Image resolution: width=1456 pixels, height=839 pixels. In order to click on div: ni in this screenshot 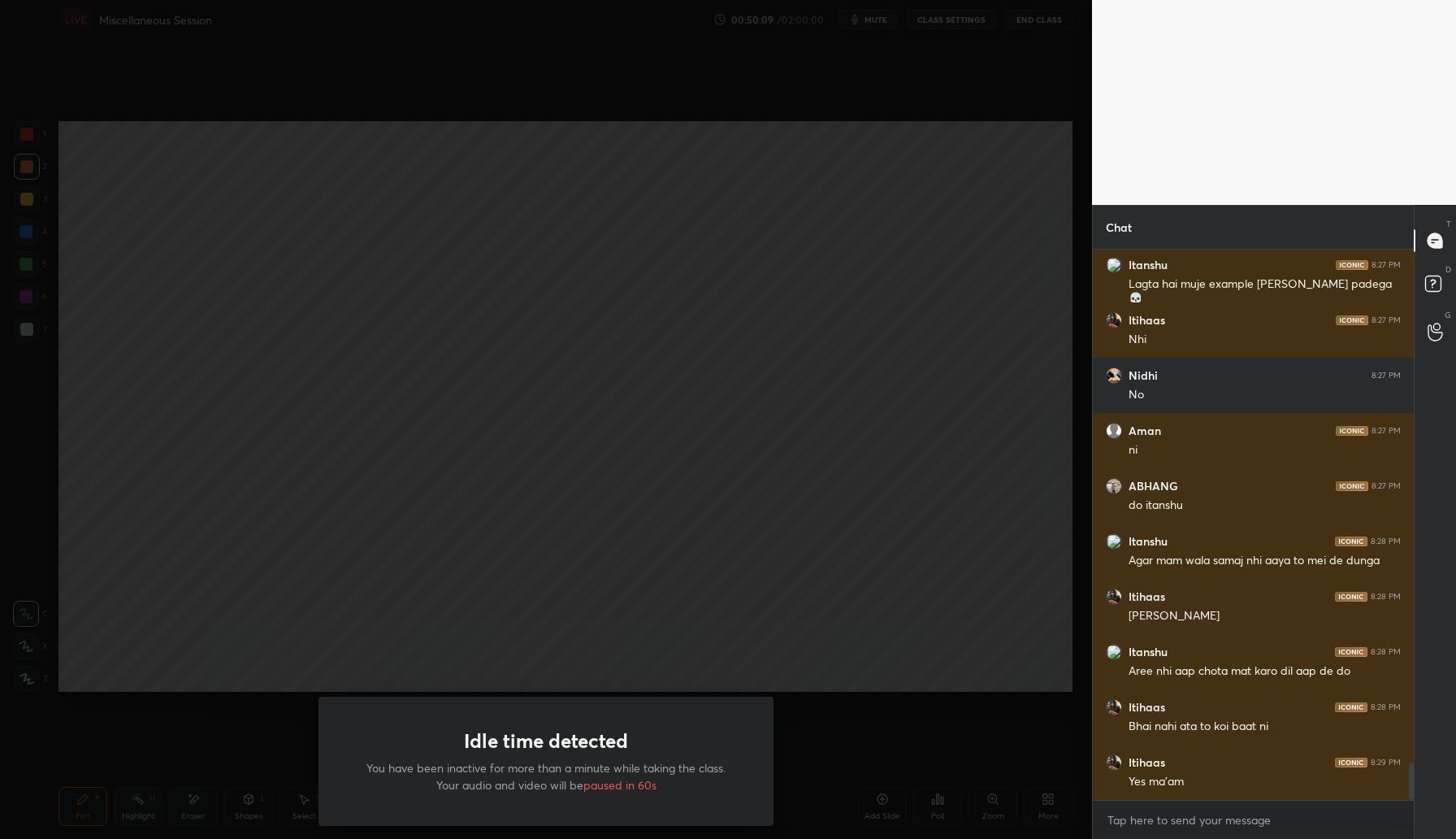, I will do `click(1264, 450)`.